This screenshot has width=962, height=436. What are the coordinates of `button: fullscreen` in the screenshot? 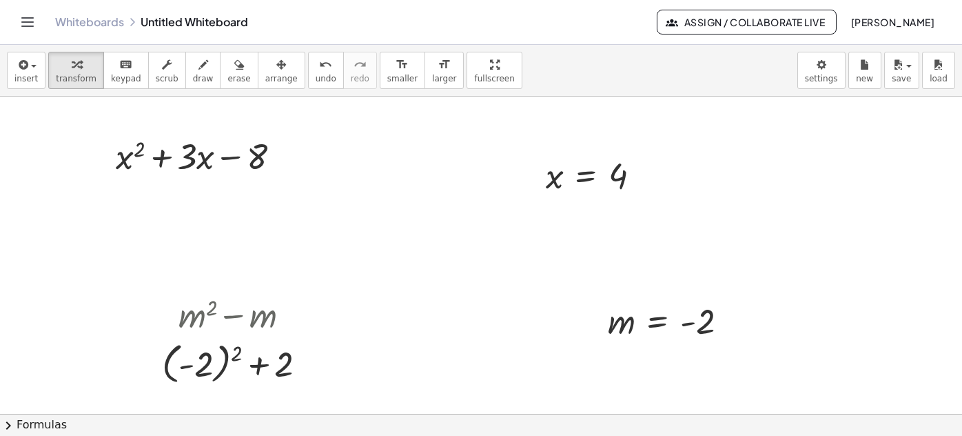 It's located at (494, 70).